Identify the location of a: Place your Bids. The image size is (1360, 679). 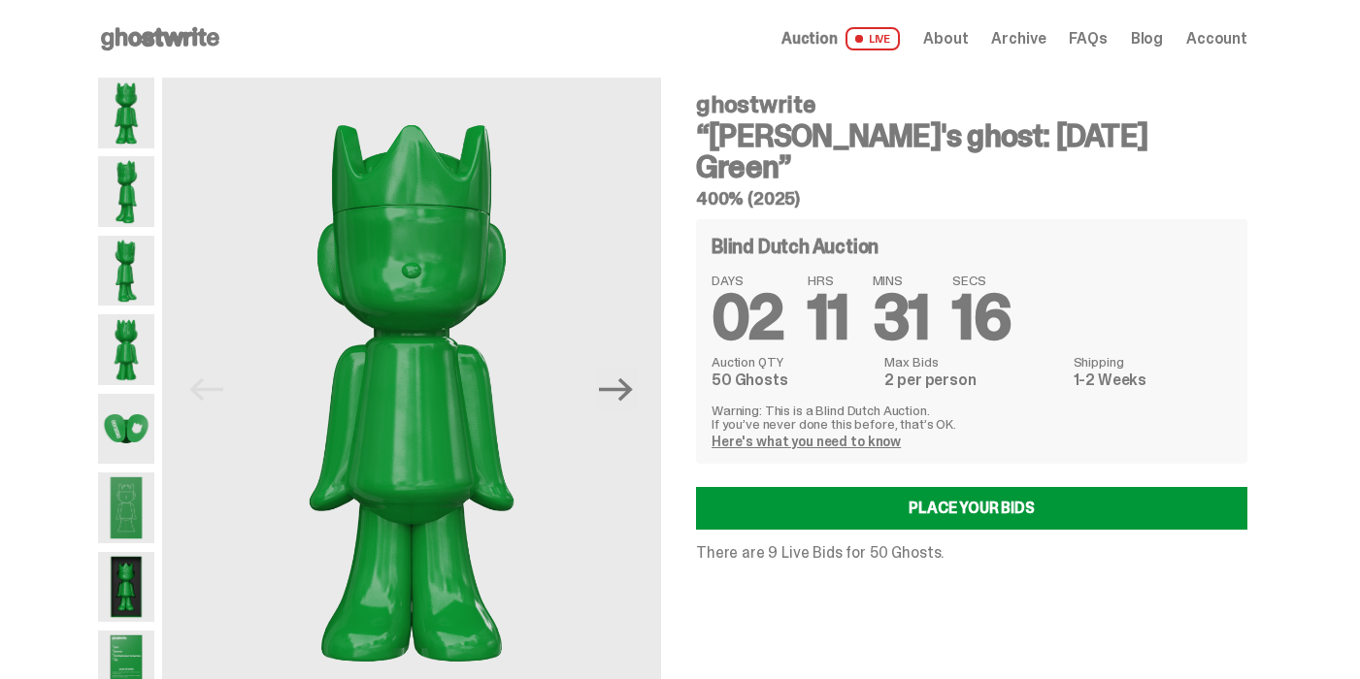
(972, 509).